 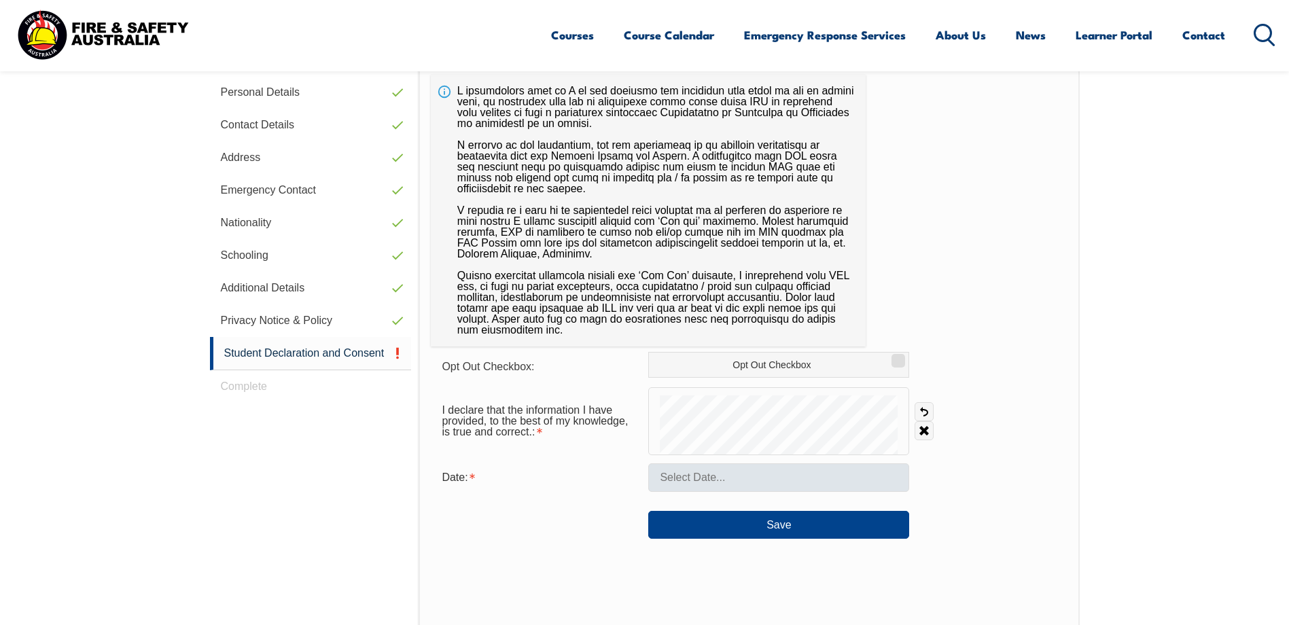 I want to click on a: Undo, so click(x=924, y=412).